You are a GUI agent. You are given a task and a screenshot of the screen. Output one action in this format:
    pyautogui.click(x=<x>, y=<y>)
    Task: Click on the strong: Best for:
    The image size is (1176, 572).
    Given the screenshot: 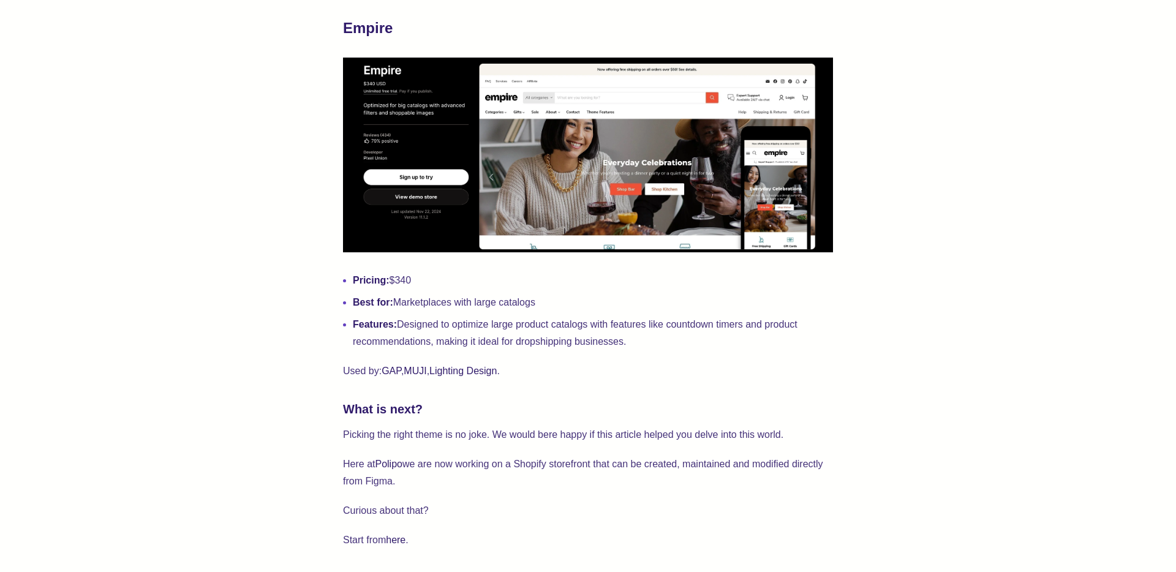 What is the action you would take?
    pyautogui.click(x=373, y=302)
    